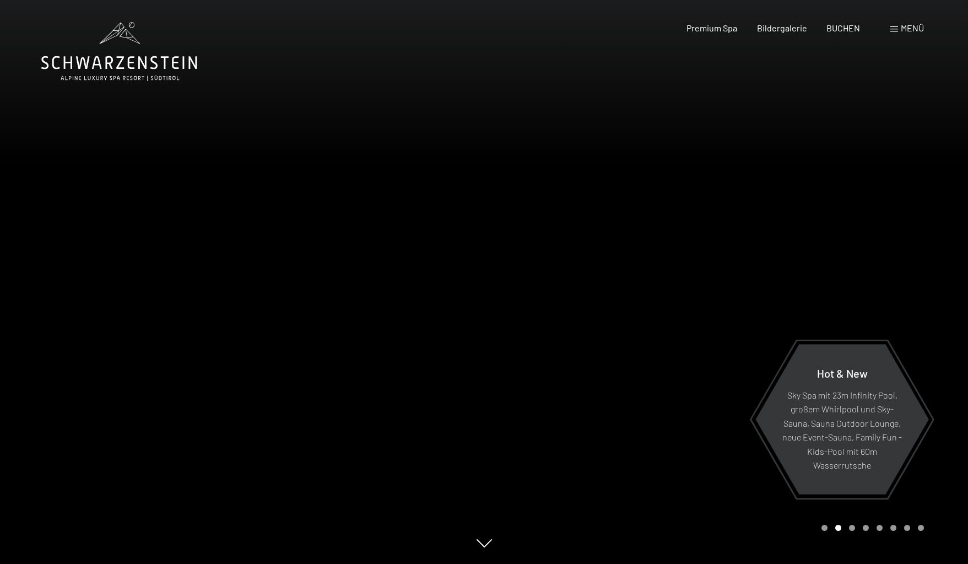 This screenshot has width=968, height=564. I want to click on p: Sky Spa mit 23m Infinity Pool, großem Whirlpool und Sky-Sauna, Sauna Outdoor Lounge, neue Event-S..., so click(842, 430).